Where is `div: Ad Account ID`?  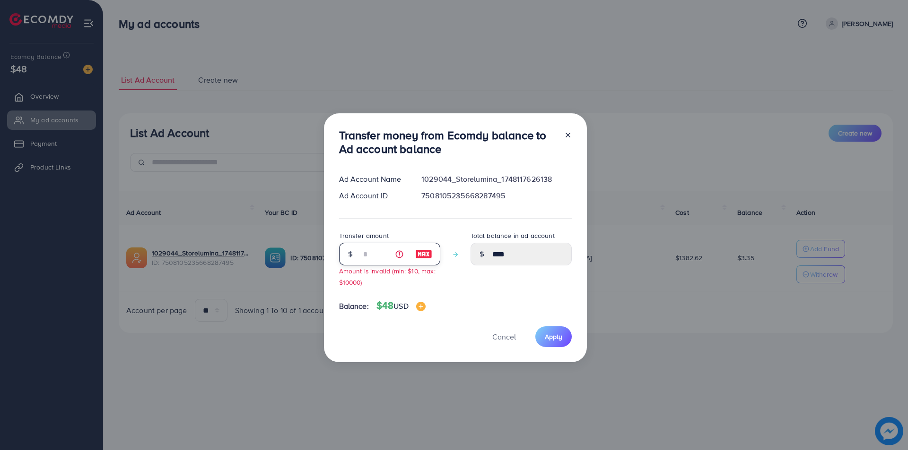 div: Ad Account ID is located at coordinates (372, 196).